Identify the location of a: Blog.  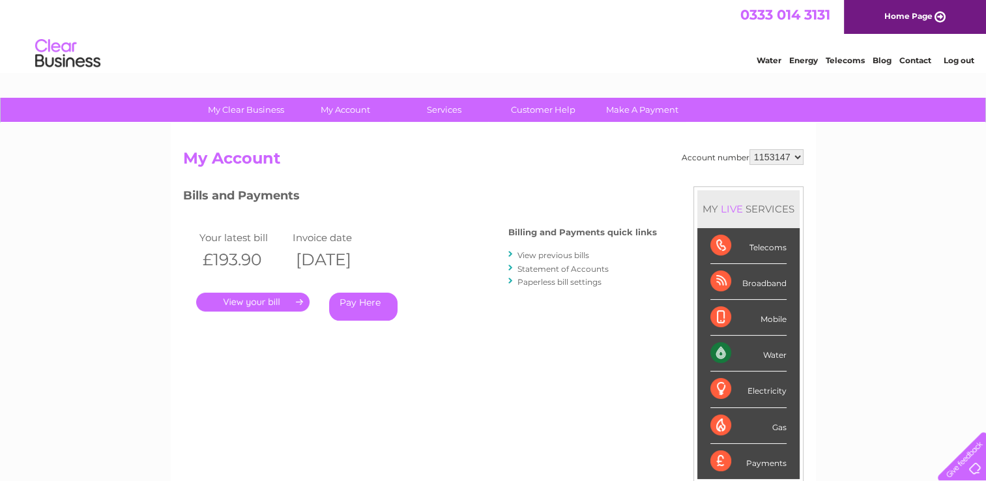
(882, 60).